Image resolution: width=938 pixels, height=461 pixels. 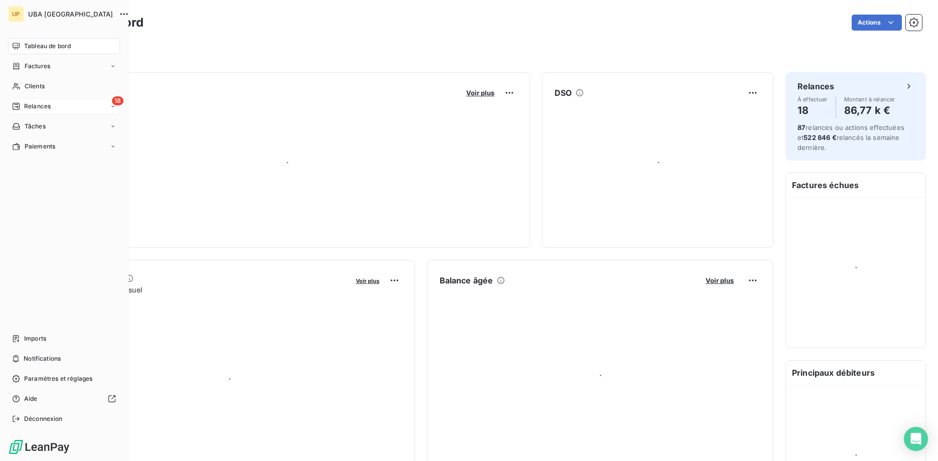 What do you see at coordinates (117, 101) in the screenshot?
I see `span: 18` at bounding box center [117, 101].